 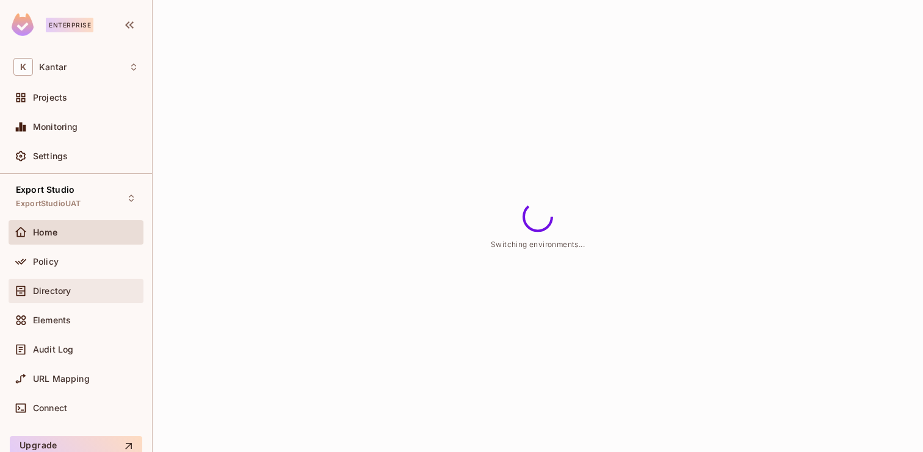 I want to click on span: Export Studio, so click(x=45, y=190).